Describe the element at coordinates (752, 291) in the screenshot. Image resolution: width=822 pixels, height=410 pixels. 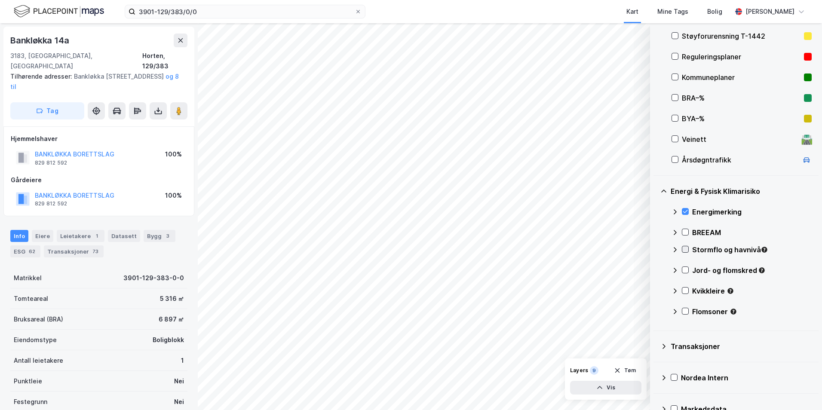
I see `div: Kvikkleire` at that location.